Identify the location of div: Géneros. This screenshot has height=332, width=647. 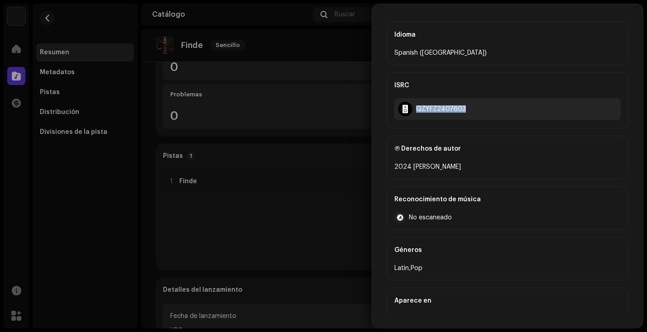
(507, 250).